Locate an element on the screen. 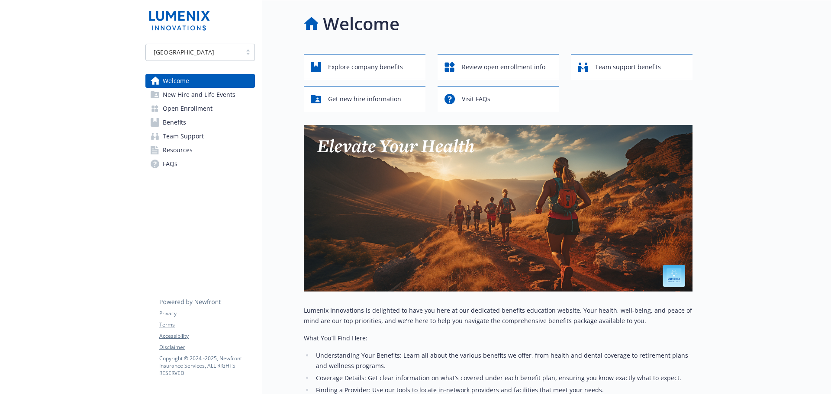  span: Get new hire information is located at coordinates (364, 99).